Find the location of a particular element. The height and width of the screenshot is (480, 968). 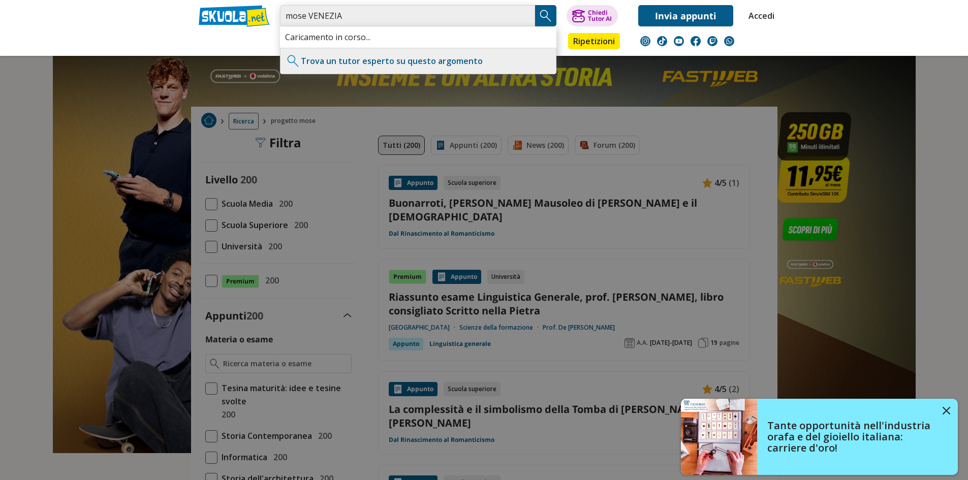

img: twitch is located at coordinates (712, 41).